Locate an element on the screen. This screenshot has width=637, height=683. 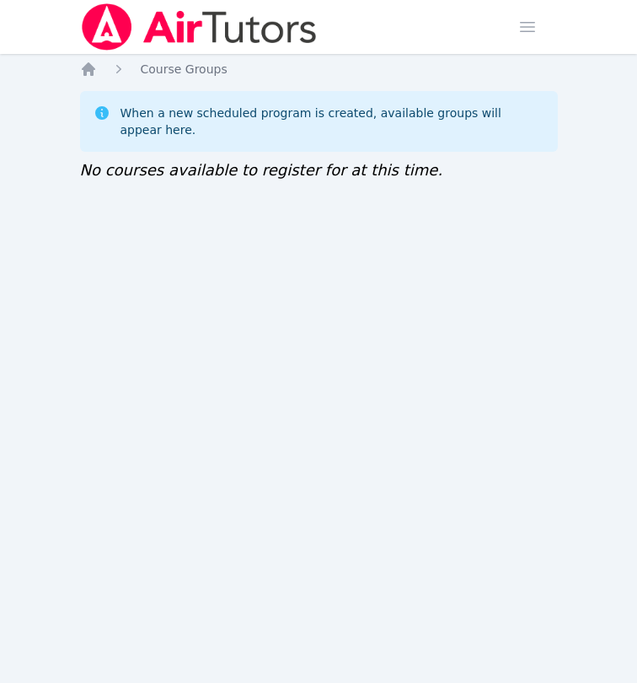
span: Course Groups is located at coordinates (184, 69).